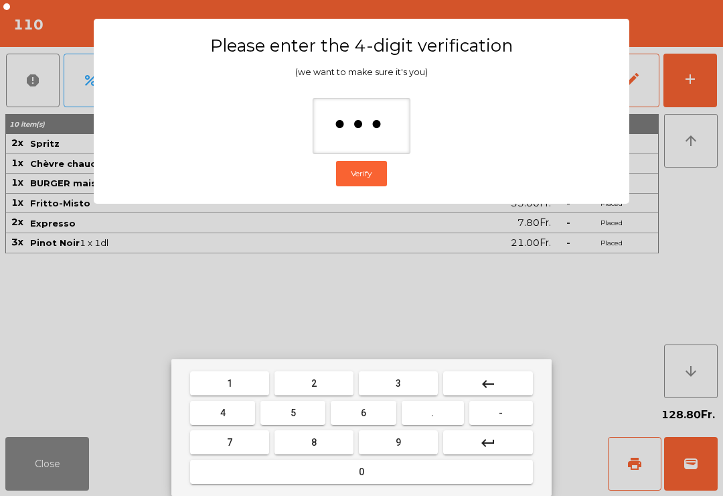 Image resolution: width=723 pixels, height=496 pixels. What do you see at coordinates (398, 383) in the screenshot?
I see `button: 3` at bounding box center [398, 383].